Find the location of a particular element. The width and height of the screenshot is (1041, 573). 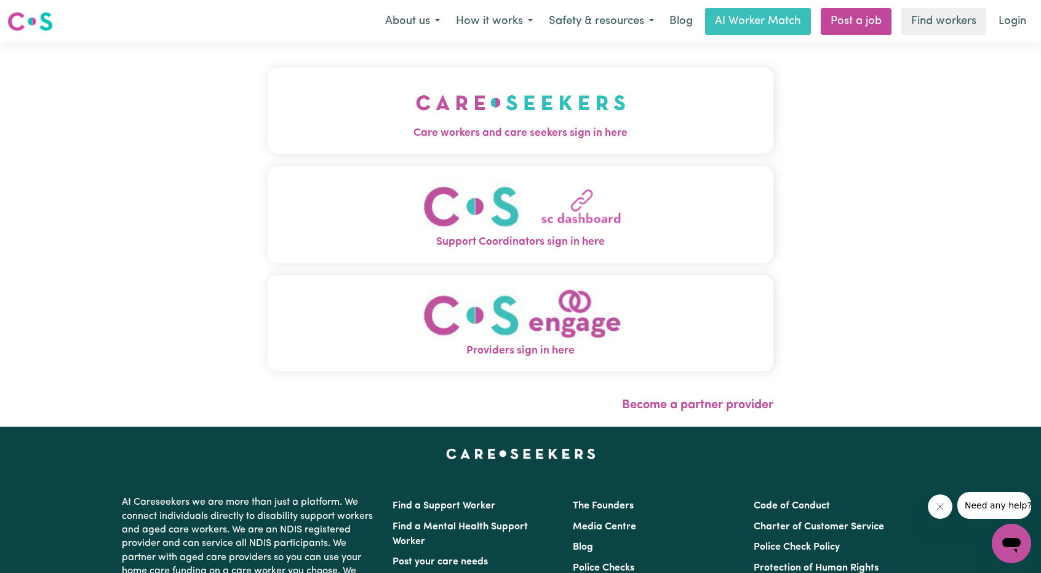

a: Protection of Human Rights is located at coordinates (816, 568).